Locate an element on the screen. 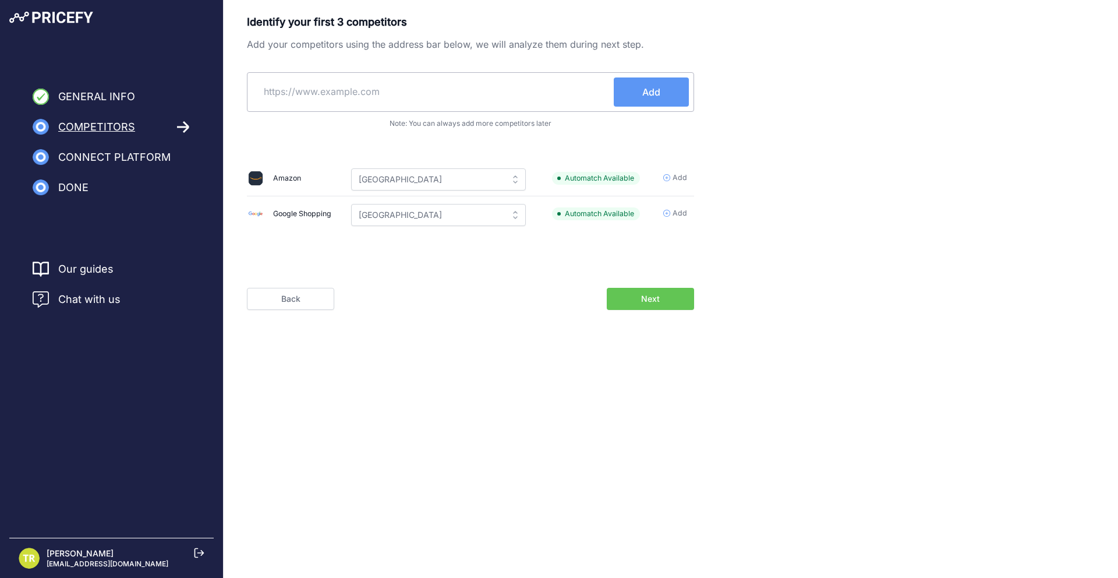 Image resolution: width=1118 pixels, height=578 pixels. input: https://www.example.com is located at coordinates (433, 91).